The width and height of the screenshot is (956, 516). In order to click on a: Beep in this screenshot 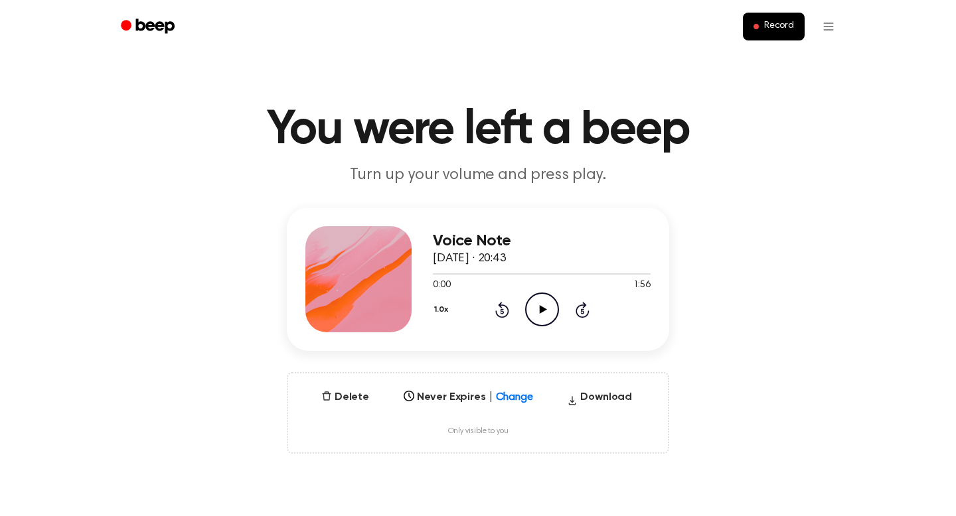, I will do `click(149, 27)`.